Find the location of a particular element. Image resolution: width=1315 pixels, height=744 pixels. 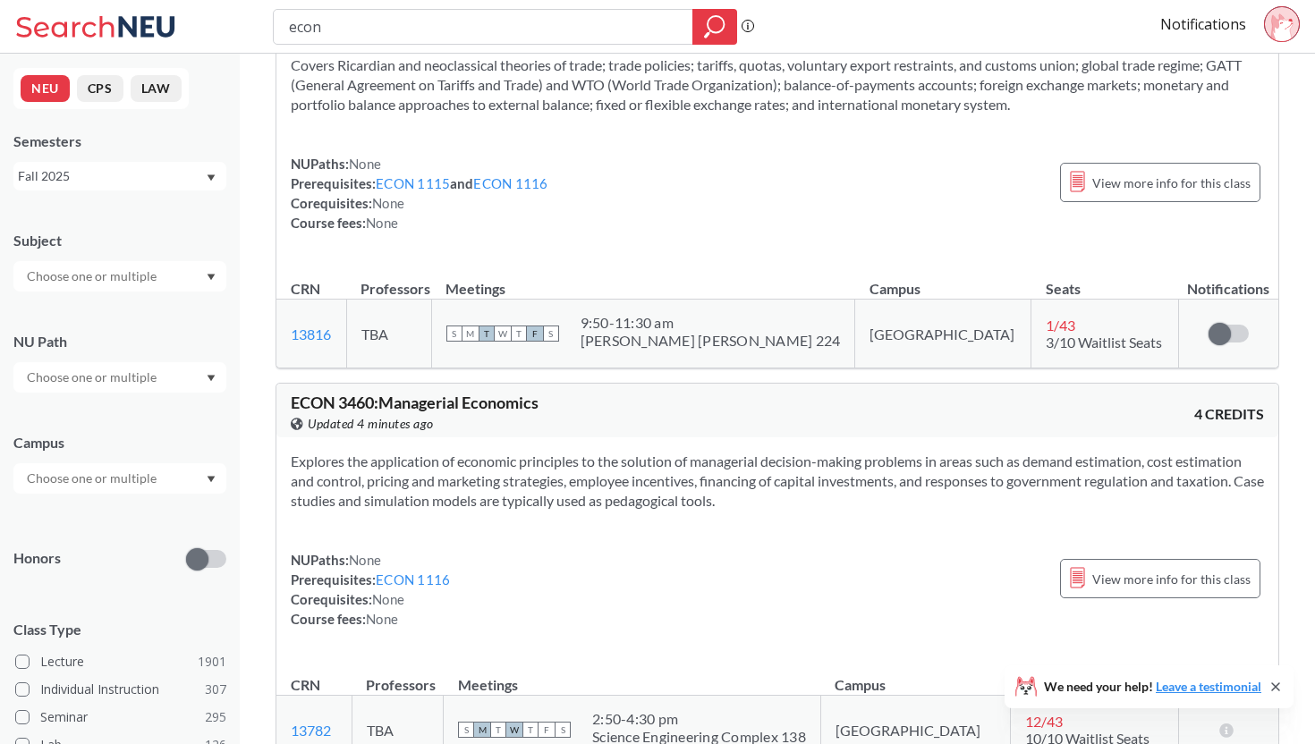

button: LAW is located at coordinates (156, 89).